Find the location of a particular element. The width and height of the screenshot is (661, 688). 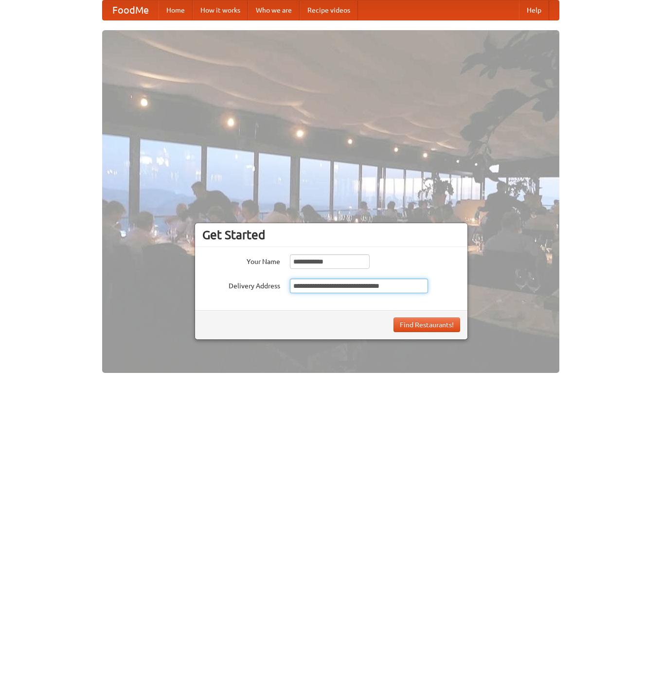

label: Your Name is located at coordinates (241, 260).